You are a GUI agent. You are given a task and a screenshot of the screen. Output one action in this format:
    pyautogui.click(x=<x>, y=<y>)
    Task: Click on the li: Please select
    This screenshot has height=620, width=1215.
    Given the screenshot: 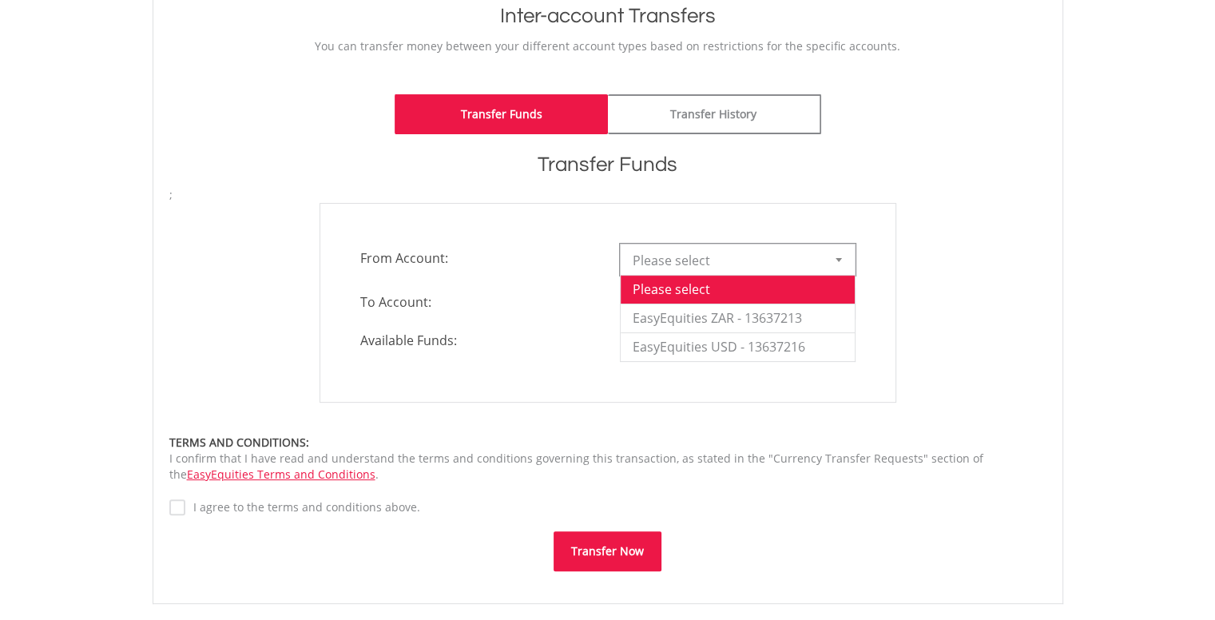 What is the action you would take?
    pyautogui.click(x=737, y=289)
    